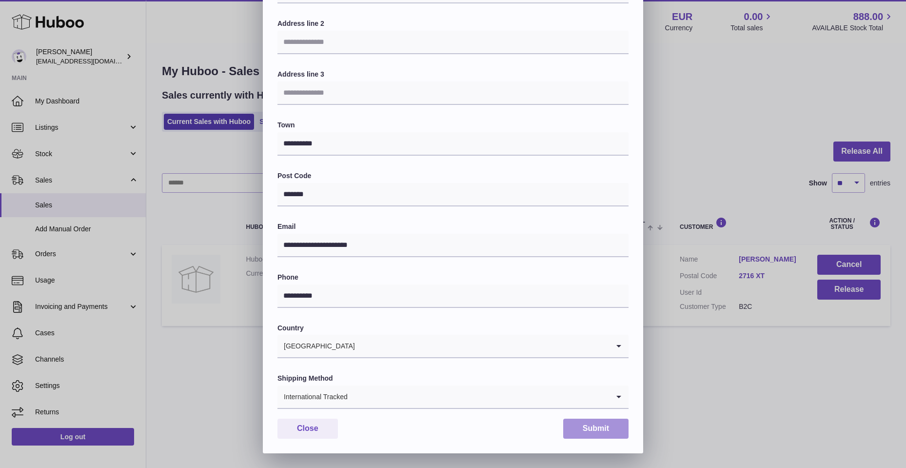 This screenshot has height=468, width=906. What do you see at coordinates (453, 125) in the screenshot?
I see `label: Town` at bounding box center [453, 125].